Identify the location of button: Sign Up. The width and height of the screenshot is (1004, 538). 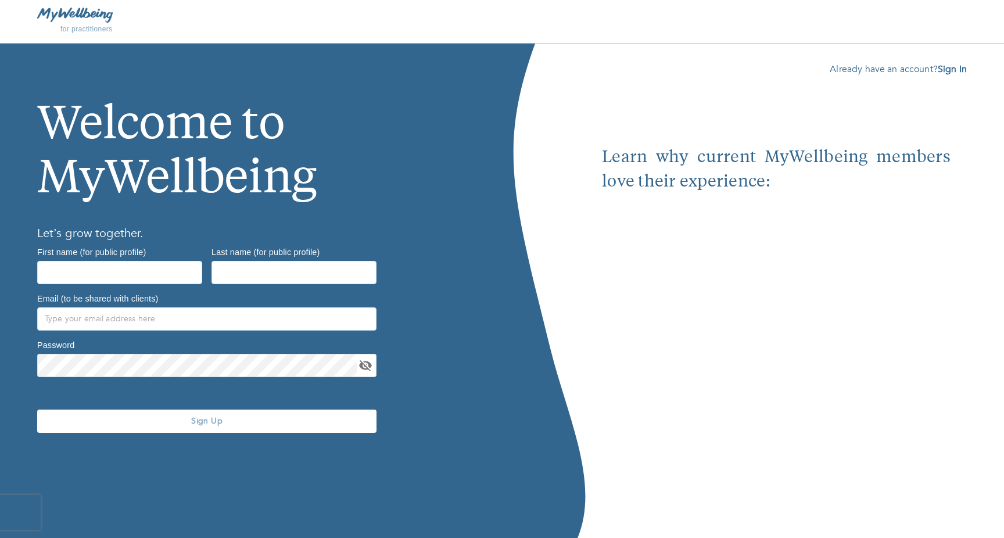
(207, 421).